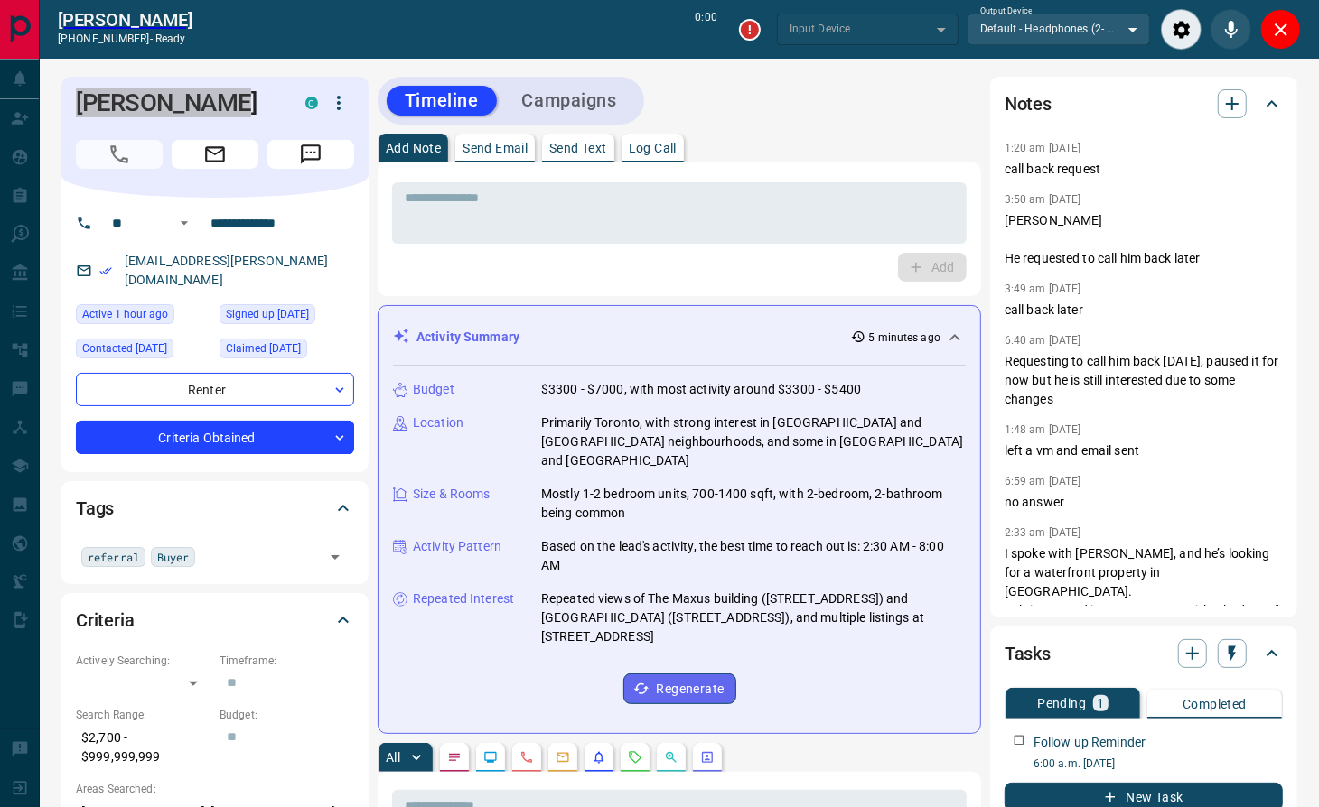  I want to click on p: Activity Summary, so click(468, 337).